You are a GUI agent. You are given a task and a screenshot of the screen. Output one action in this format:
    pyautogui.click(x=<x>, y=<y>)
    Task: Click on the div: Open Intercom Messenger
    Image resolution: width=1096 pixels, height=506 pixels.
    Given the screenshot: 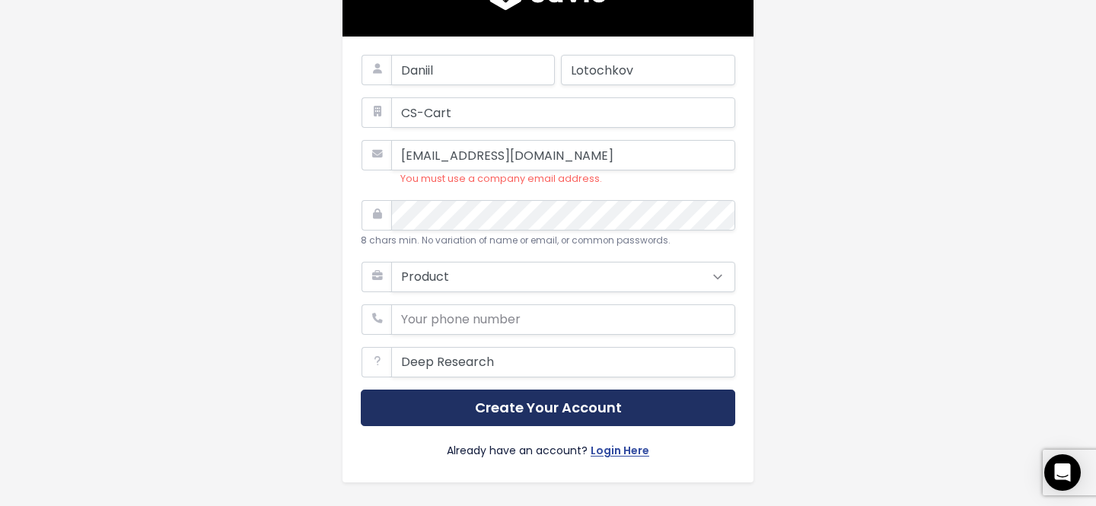 What is the action you would take?
    pyautogui.click(x=1062, y=472)
    